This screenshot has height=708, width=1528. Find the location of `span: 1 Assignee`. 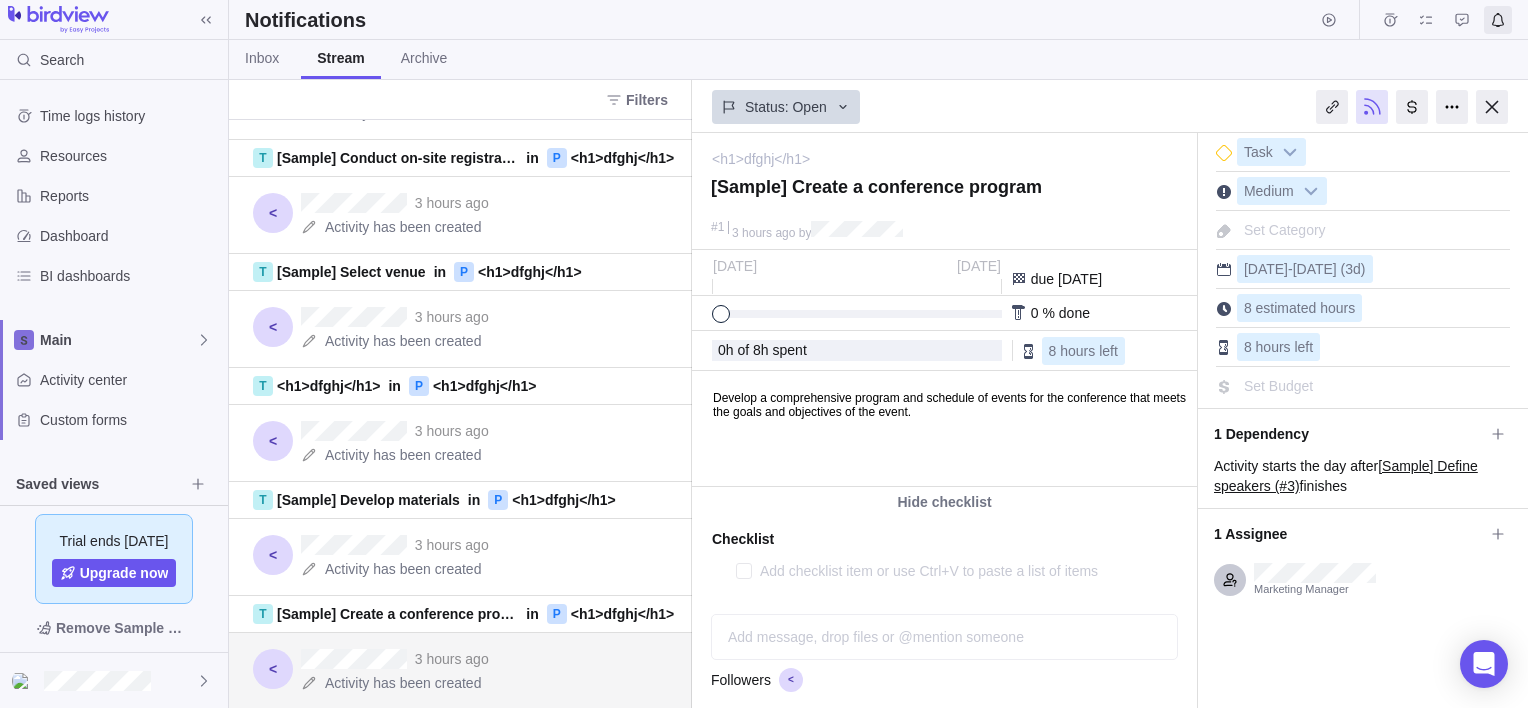

span: 1 Assignee is located at coordinates (1349, 534).